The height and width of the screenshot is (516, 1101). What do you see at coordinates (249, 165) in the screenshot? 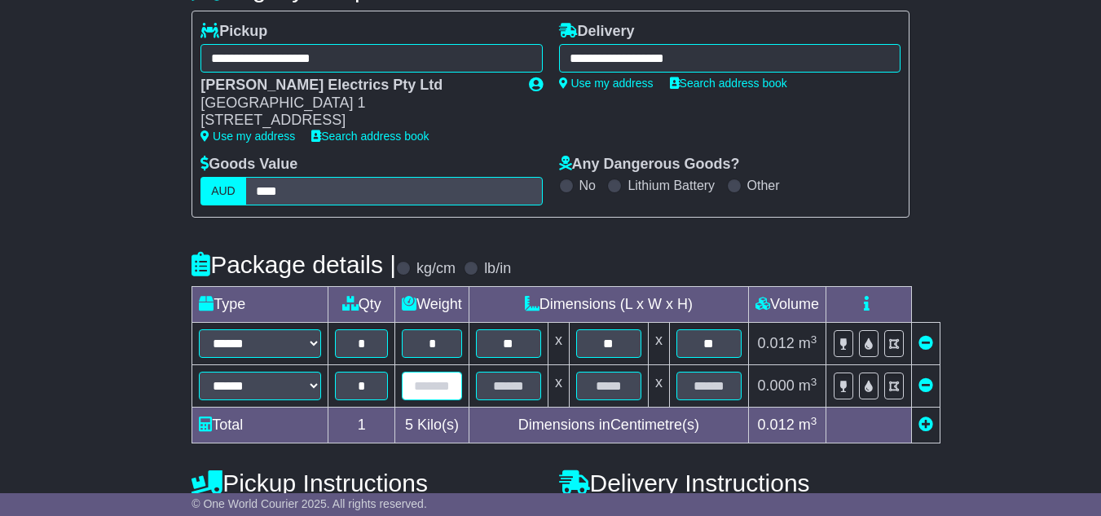
I see `label: Goods Value` at bounding box center [249, 165].